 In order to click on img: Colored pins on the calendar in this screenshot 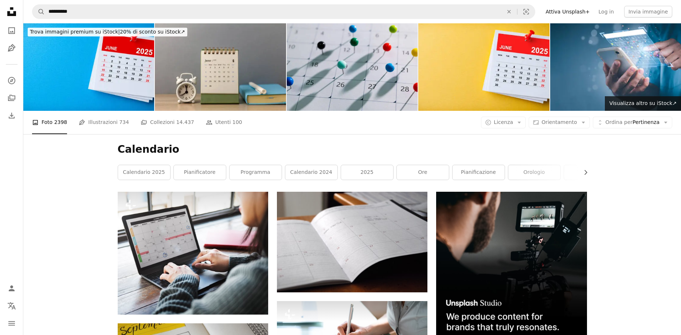, I will do `click(352, 67)`.